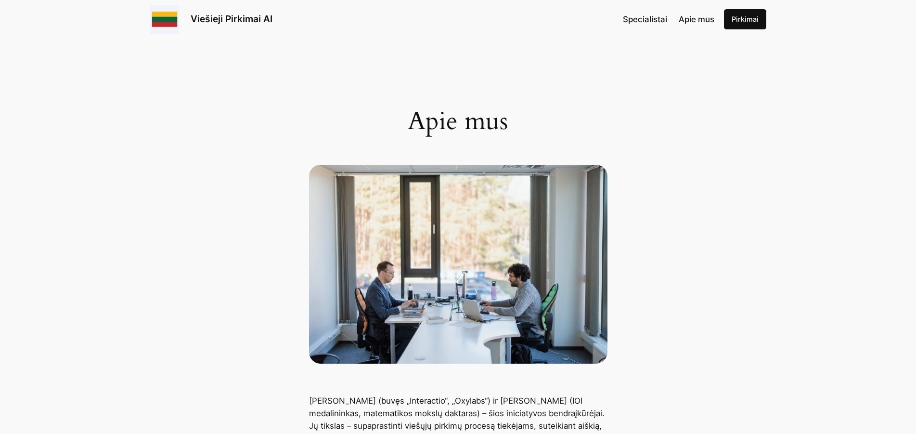 The height and width of the screenshot is (434, 916). I want to click on a: Apie mus, so click(697, 19).